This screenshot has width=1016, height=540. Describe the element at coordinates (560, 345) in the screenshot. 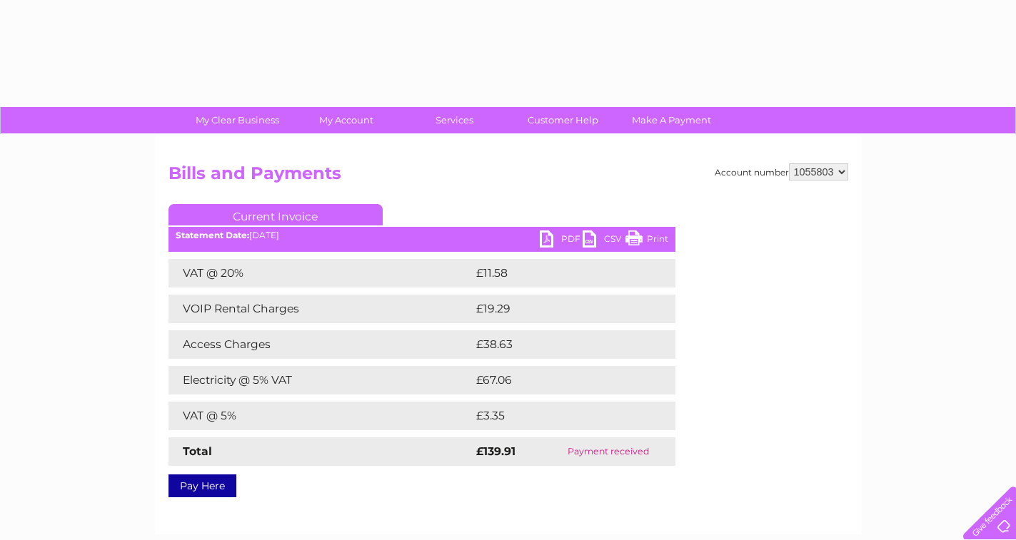

I see `td: £38.63` at that location.